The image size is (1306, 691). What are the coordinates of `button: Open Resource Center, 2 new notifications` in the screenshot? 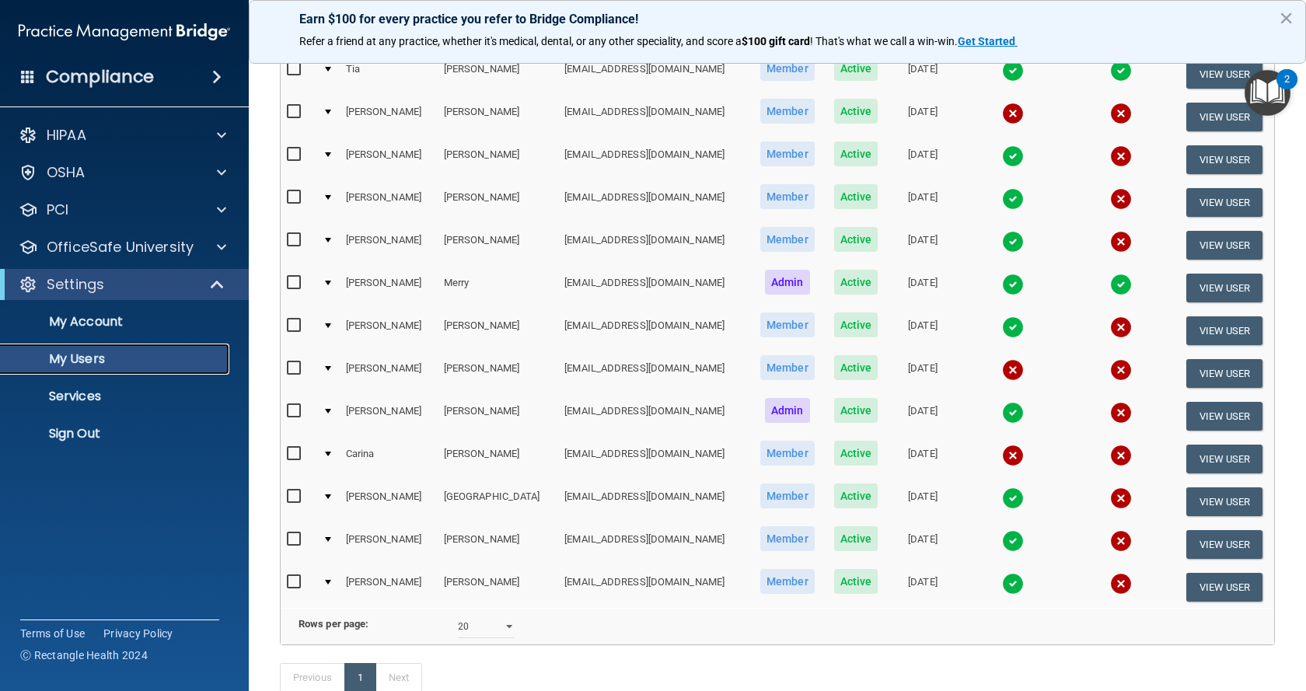 It's located at (1267, 93).